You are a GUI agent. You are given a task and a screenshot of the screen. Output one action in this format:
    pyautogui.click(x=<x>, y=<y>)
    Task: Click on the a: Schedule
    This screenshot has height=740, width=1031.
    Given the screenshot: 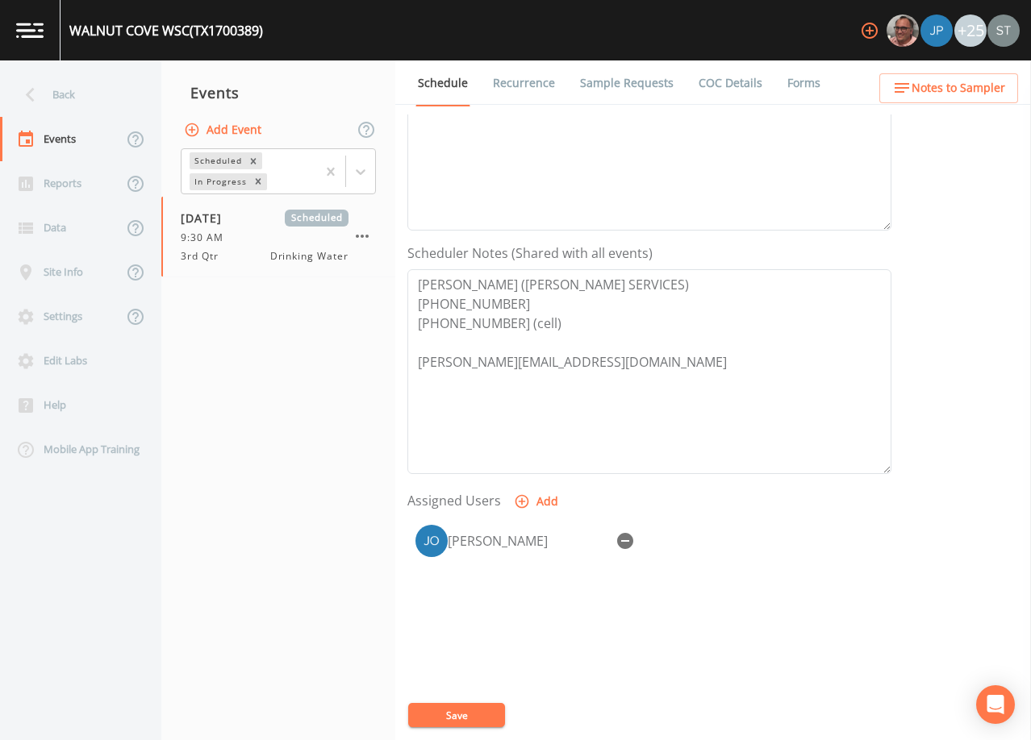 What is the action you would take?
    pyautogui.click(x=443, y=83)
    